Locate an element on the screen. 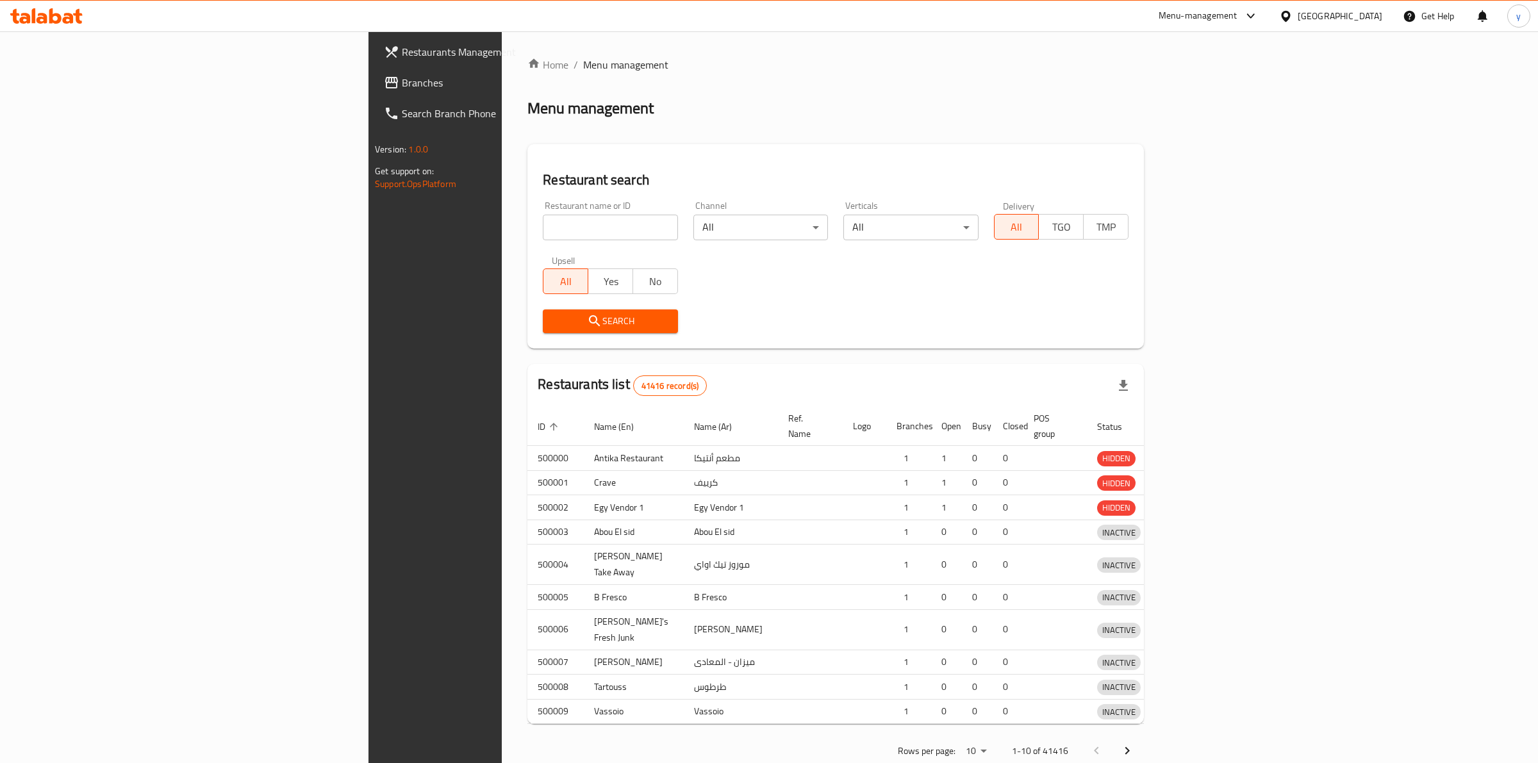 The image size is (1538, 763). td: كرييف is located at coordinates (731, 483).